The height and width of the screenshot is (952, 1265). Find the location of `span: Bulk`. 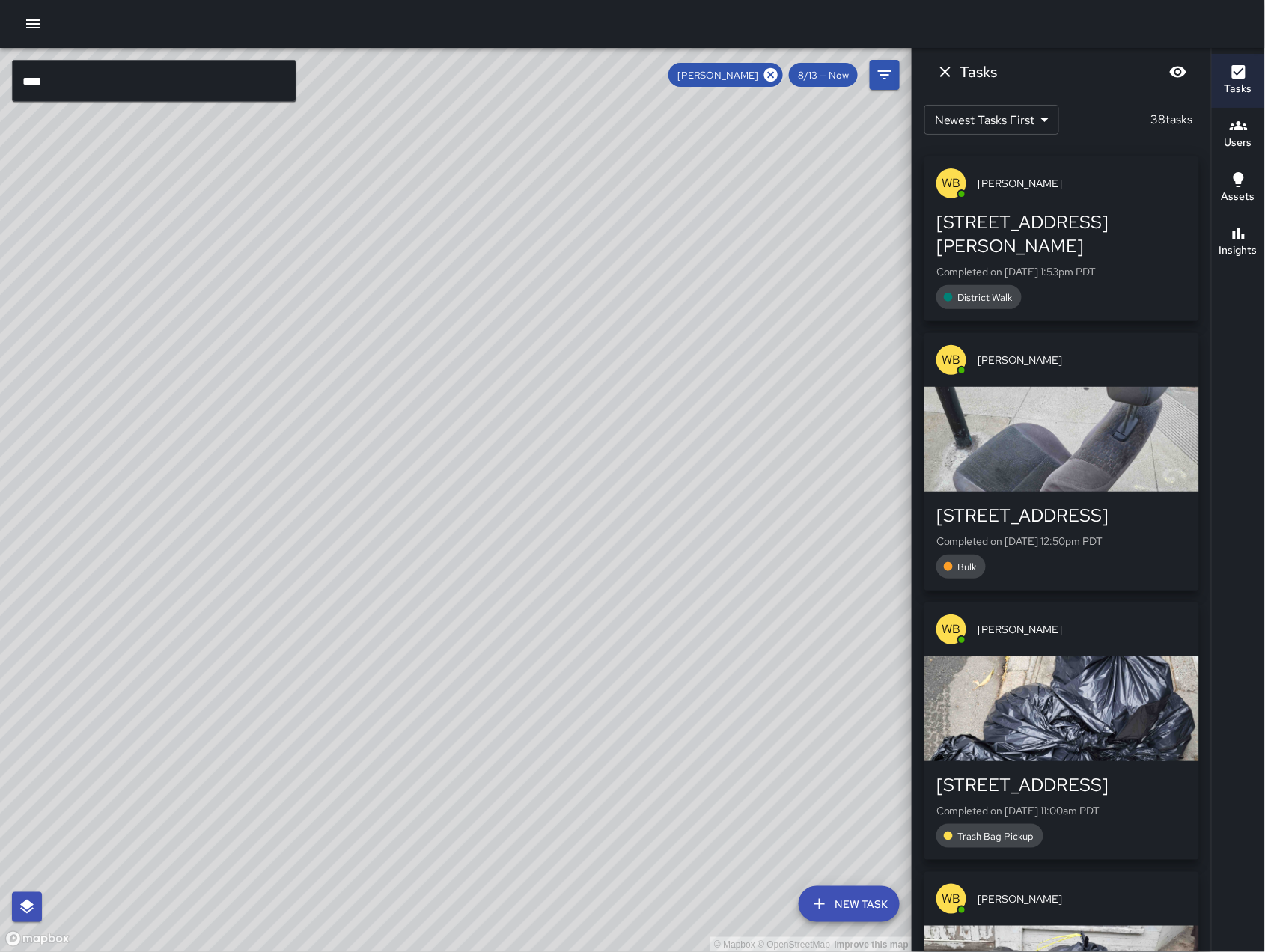

span: Bulk is located at coordinates (968, 566).